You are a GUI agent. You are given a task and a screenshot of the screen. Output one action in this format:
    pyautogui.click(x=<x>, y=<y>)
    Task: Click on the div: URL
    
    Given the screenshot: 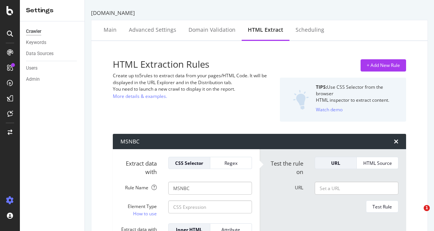 What is the action you would take?
    pyautogui.click(x=336, y=163)
    